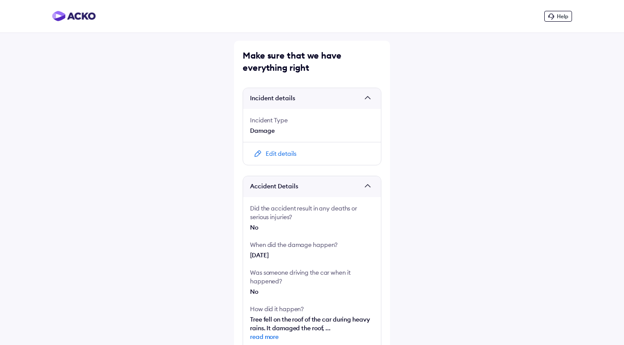 Image resolution: width=624 pixels, height=345 pixels. I want to click on span: Tree fell on the roof of the car during heavy rains. It damaged the roof, ..., so click(312, 328).